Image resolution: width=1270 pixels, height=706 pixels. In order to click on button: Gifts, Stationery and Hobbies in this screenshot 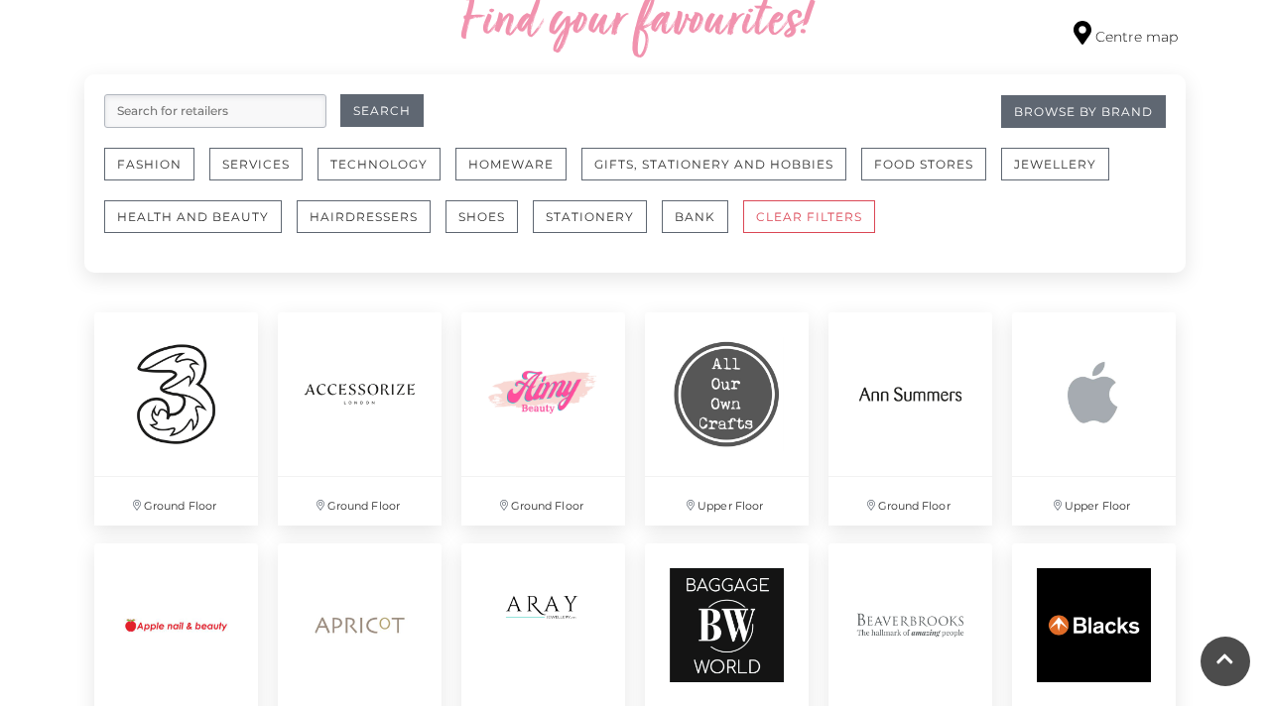, I will do `click(713, 164)`.